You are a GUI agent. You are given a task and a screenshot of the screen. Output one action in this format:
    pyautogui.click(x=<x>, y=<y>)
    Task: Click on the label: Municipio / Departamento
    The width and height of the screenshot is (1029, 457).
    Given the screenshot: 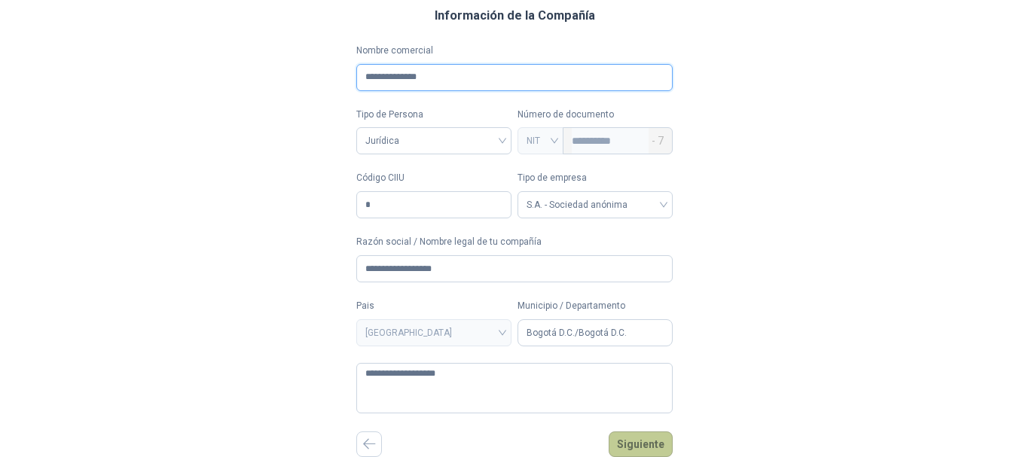 What is the action you would take?
    pyautogui.click(x=595, y=306)
    